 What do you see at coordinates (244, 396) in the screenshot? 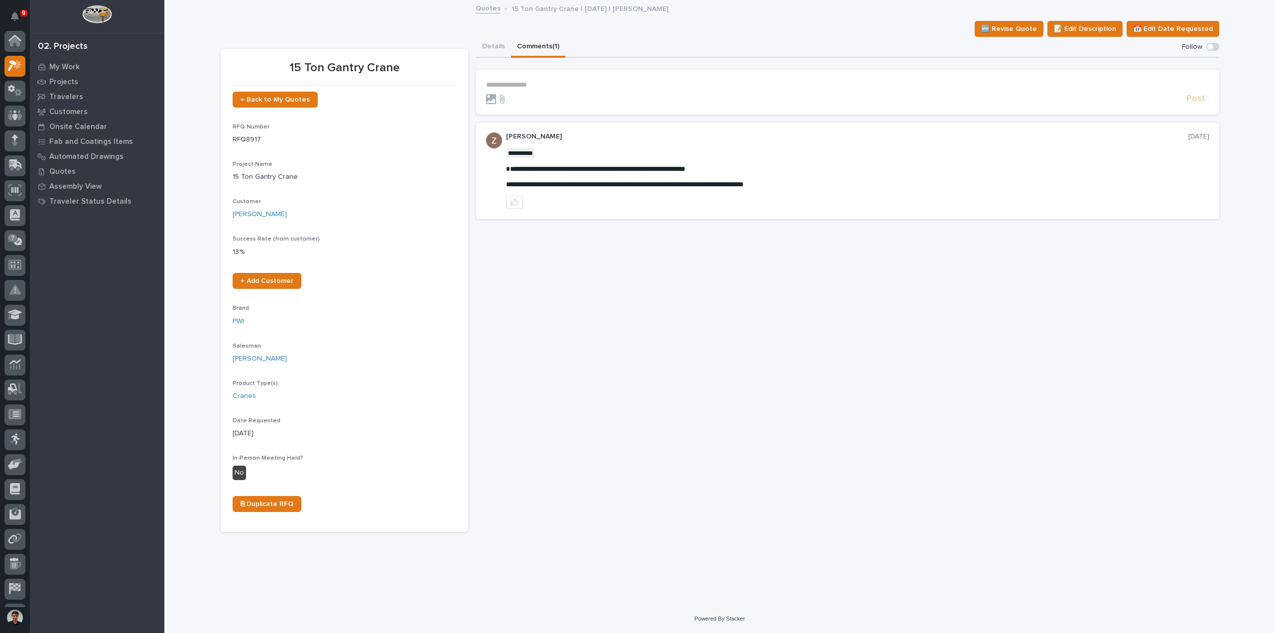
I see `a: Cranes` at bounding box center [244, 396].